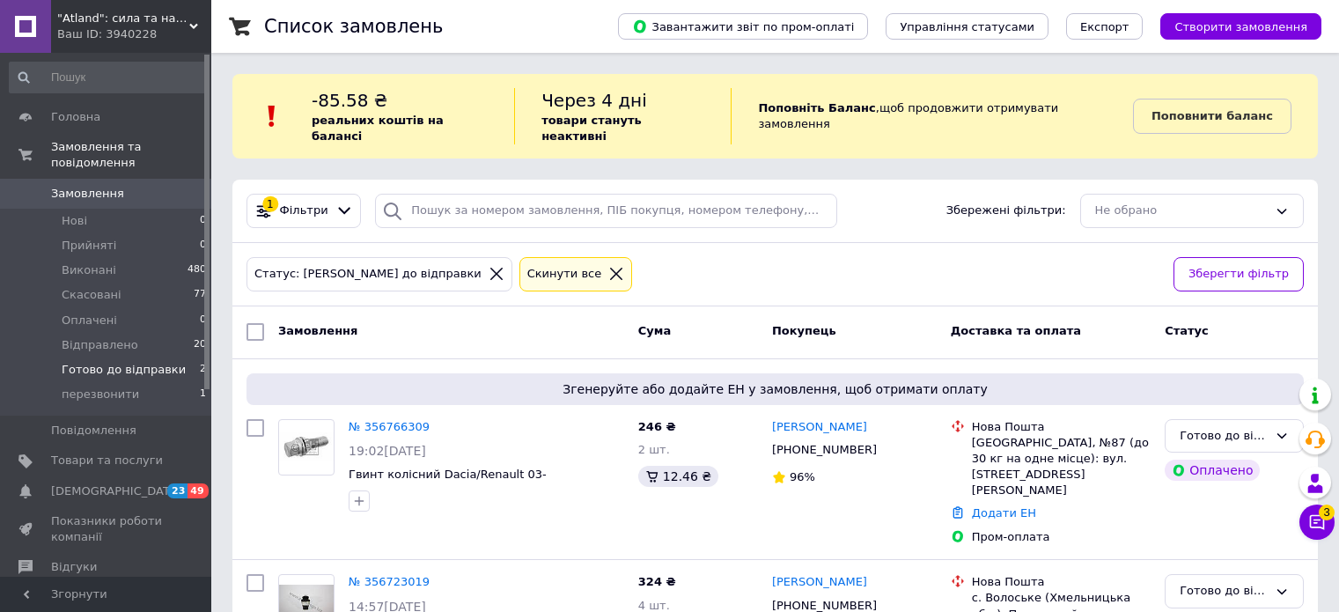 Image resolution: width=1339 pixels, height=612 pixels. What do you see at coordinates (1213, 470) in the screenshot?
I see `div: Оплачено` at bounding box center [1213, 470].